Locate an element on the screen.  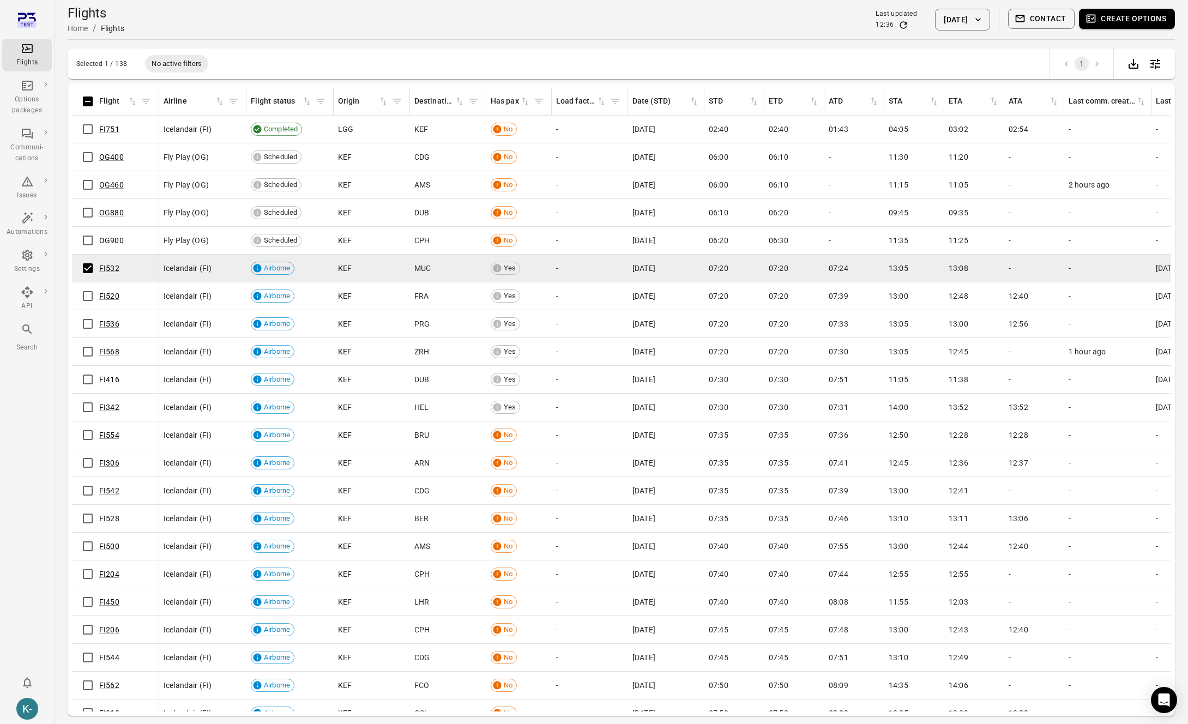
button: Refresh data is located at coordinates (903, 25).